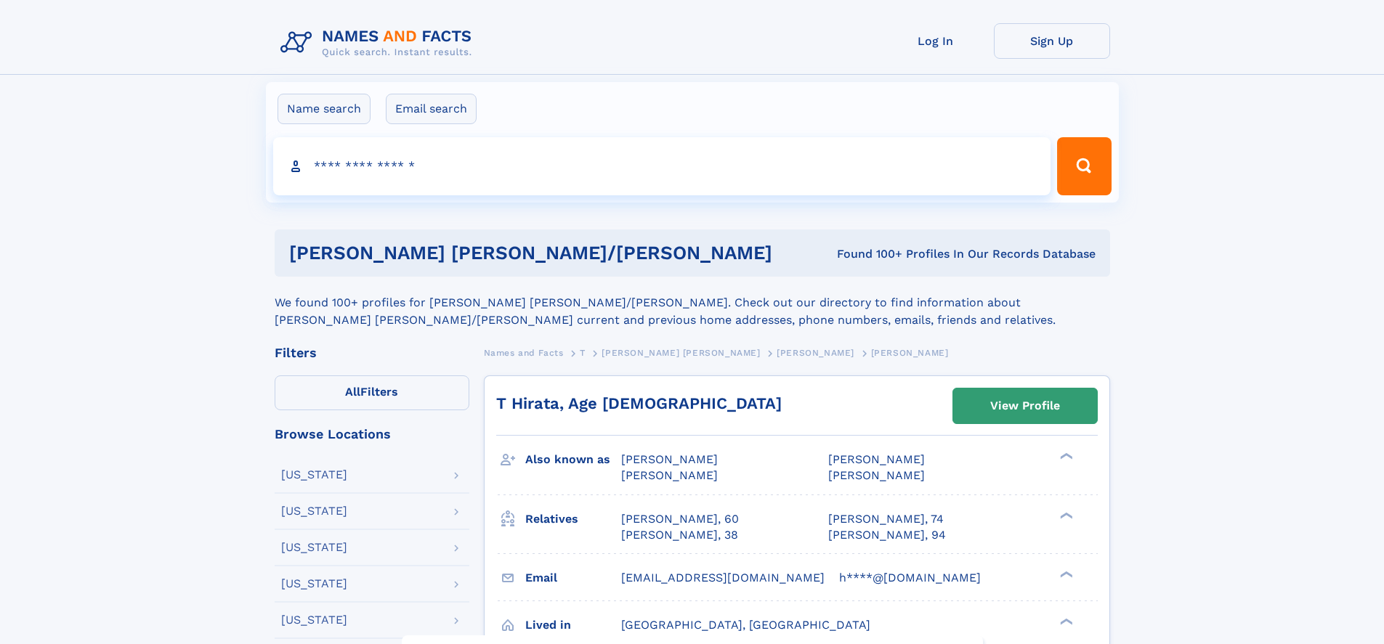  Describe the element at coordinates (583, 353) in the screenshot. I see `span: T` at that location.